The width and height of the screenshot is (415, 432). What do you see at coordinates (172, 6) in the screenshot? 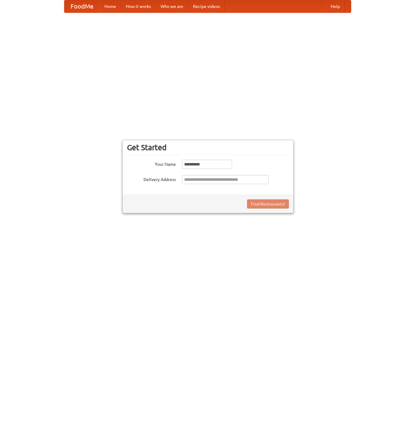
I see `a: Who we are` at bounding box center [172, 6].